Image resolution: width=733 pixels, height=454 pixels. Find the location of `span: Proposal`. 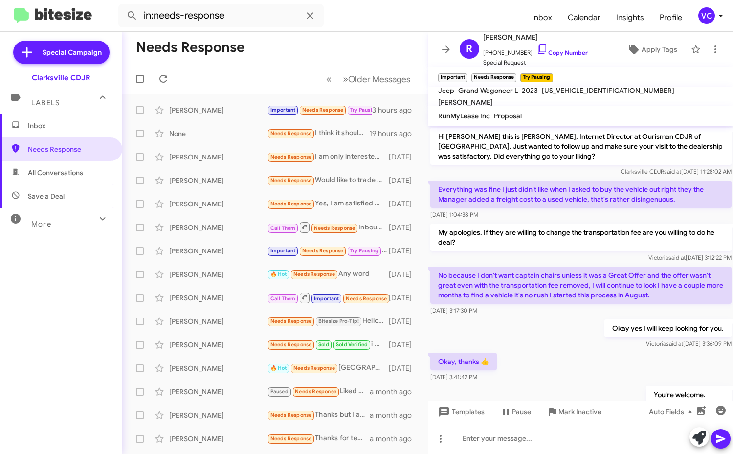

span: Proposal is located at coordinates (508, 116).